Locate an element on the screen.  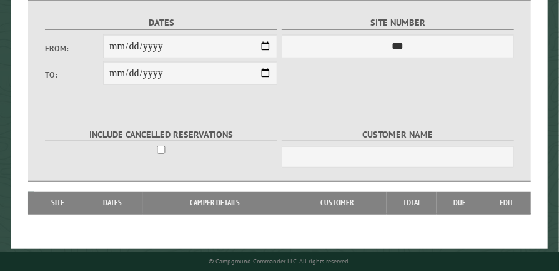
label: To: is located at coordinates (74, 74).